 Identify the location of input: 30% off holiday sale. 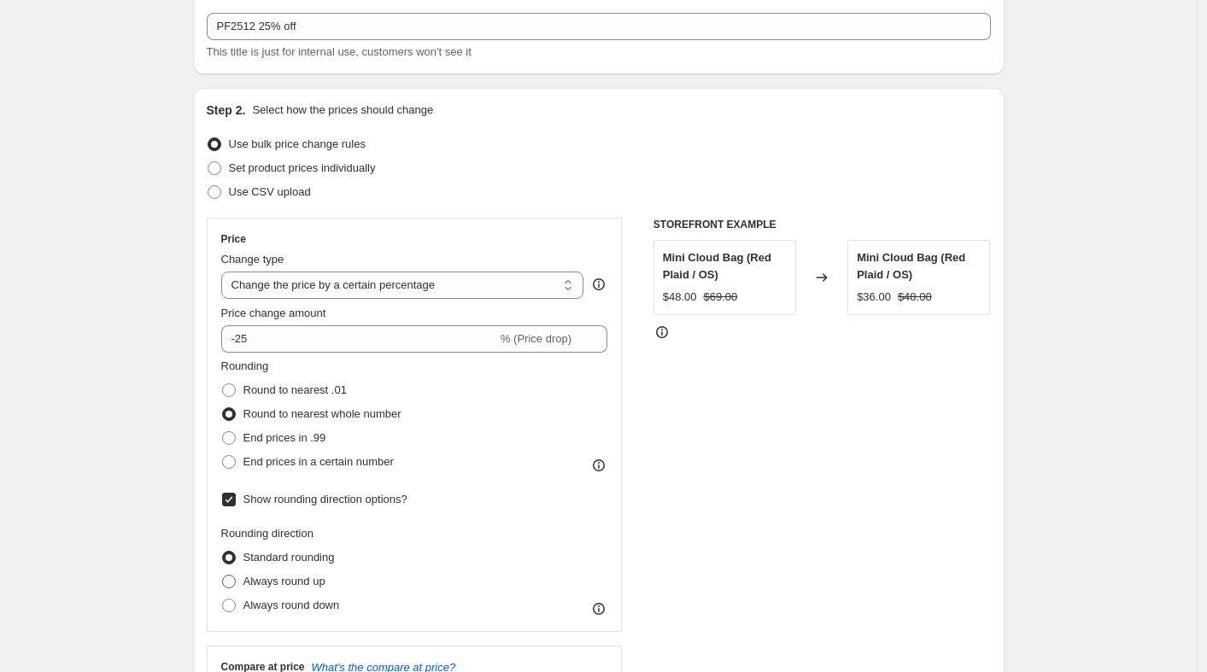
(599, 26).